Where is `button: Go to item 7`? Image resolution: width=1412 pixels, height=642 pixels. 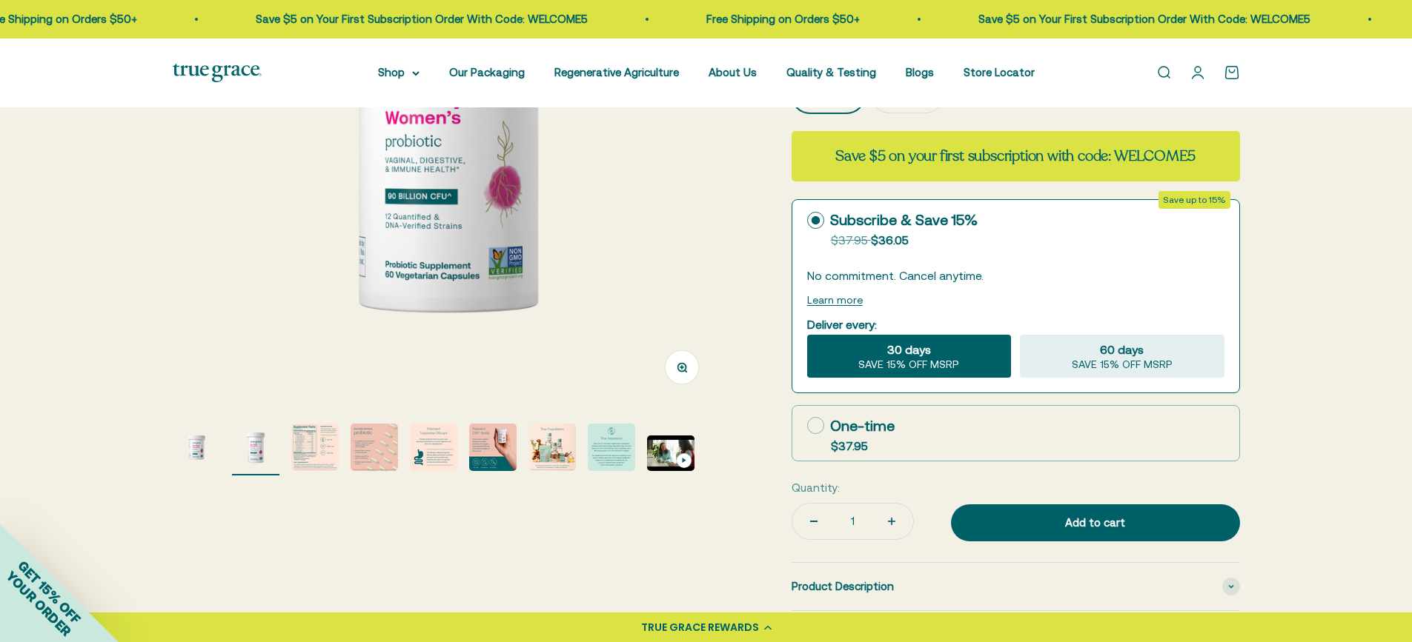 button: Go to item 7 is located at coordinates (552, 450).